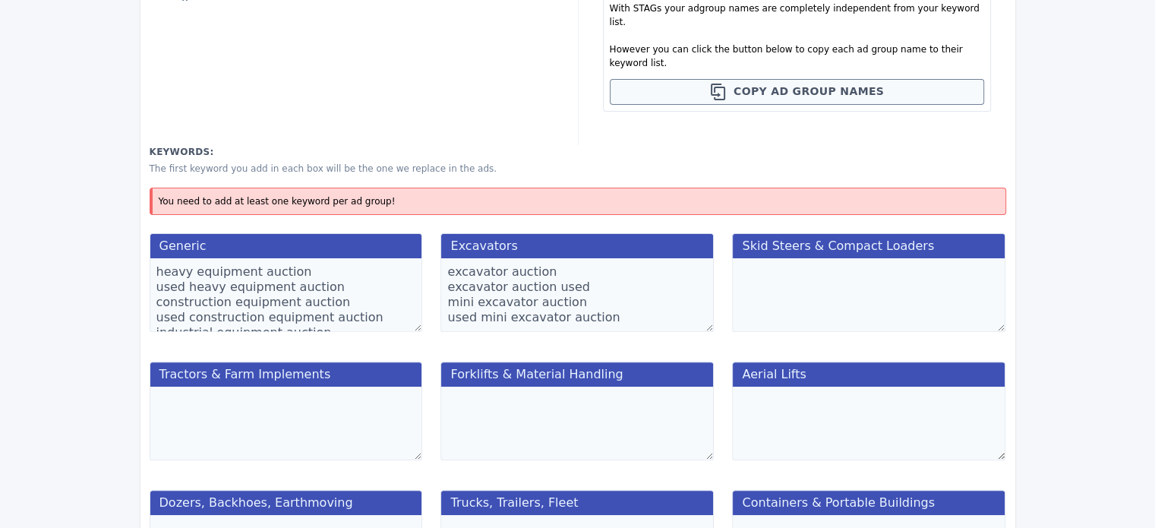 This screenshot has height=528, width=1155. I want to click on label: Generic, so click(286, 245).